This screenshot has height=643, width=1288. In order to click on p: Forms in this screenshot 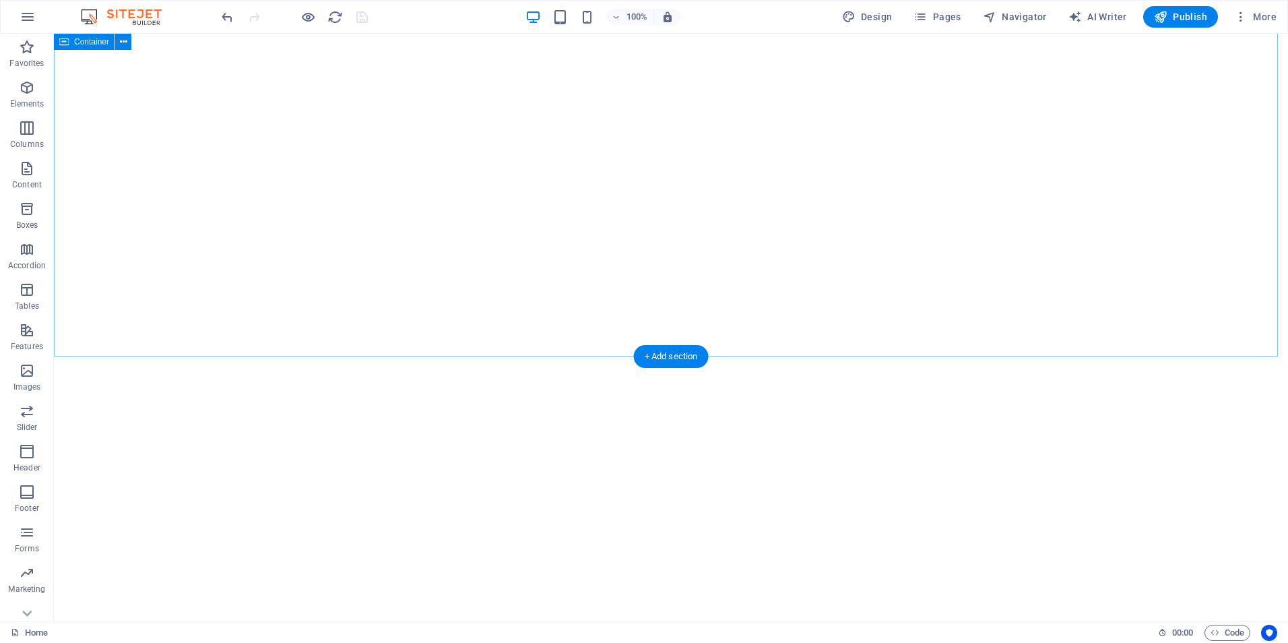, I will do `click(27, 548)`.